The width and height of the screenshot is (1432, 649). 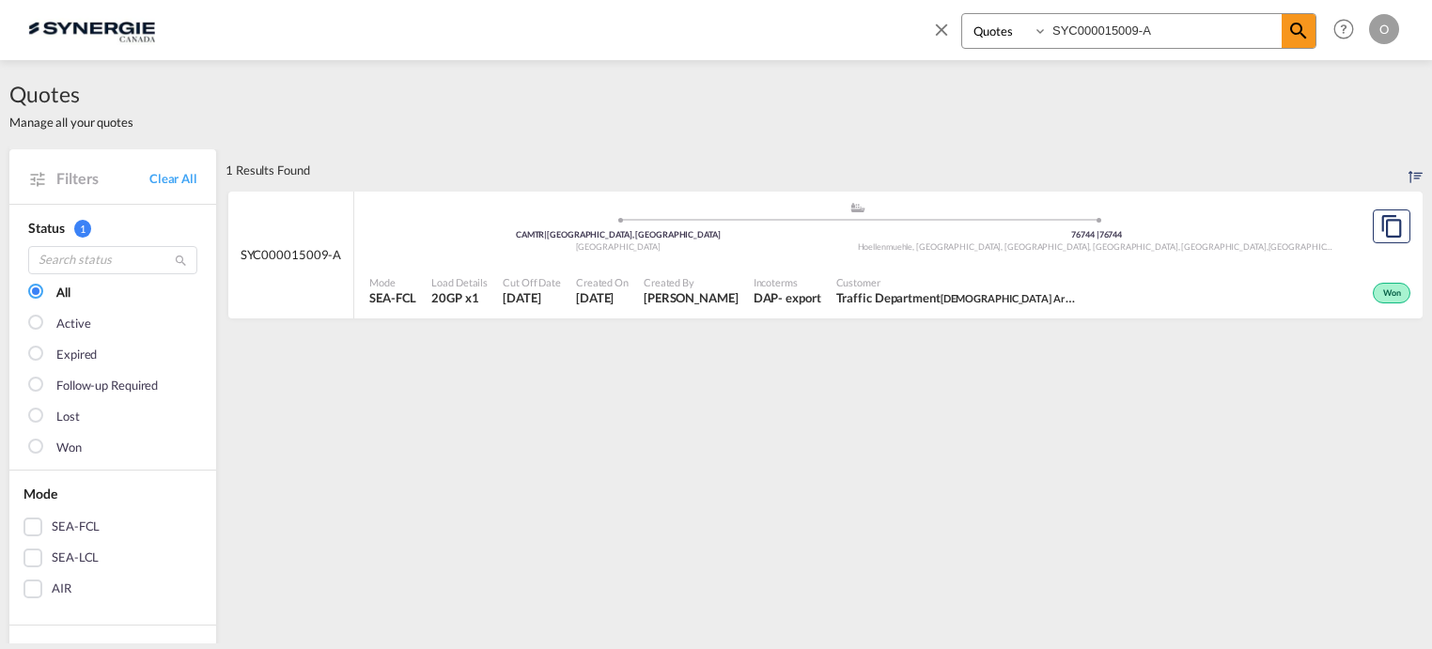 I want to click on md-checkbox: SEA-FCL, so click(x=113, y=527).